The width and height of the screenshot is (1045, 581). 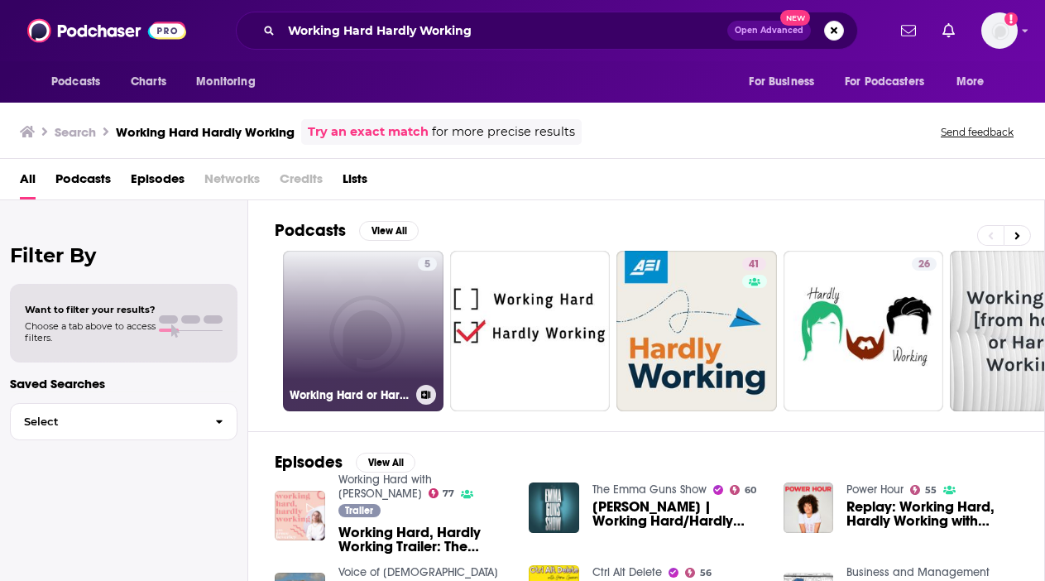 What do you see at coordinates (107, 31) in the screenshot?
I see `img: Podchaser - Follow, Share and Rate Podcasts` at bounding box center [107, 31].